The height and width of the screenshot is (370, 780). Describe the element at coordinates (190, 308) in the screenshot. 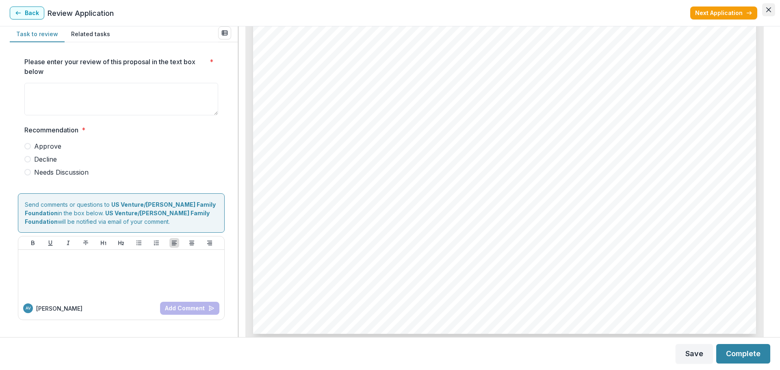

I see `button: Add Comment` at that location.